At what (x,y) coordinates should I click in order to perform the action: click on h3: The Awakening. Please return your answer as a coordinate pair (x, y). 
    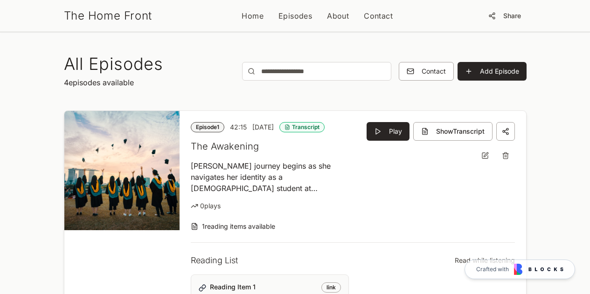
    Looking at the image, I should click on (273, 146).